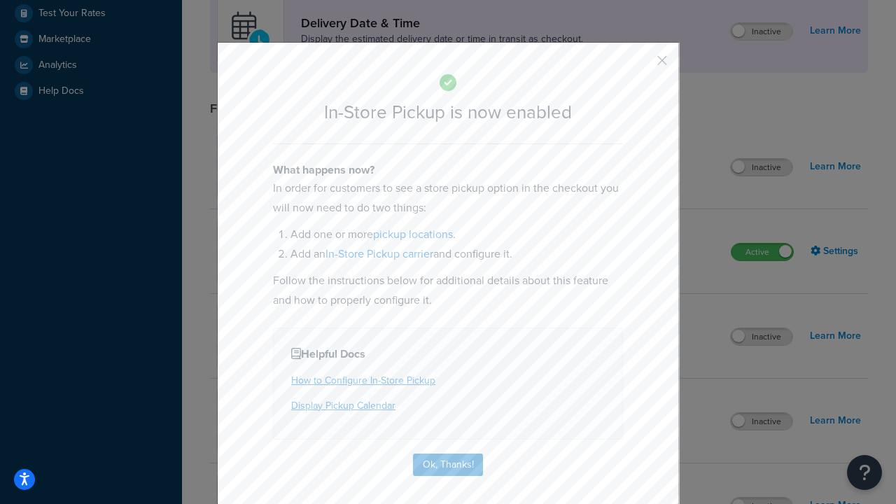 This screenshot has height=504, width=896. What do you see at coordinates (448, 354) in the screenshot?
I see `h4: Helpful Docs` at bounding box center [448, 354].